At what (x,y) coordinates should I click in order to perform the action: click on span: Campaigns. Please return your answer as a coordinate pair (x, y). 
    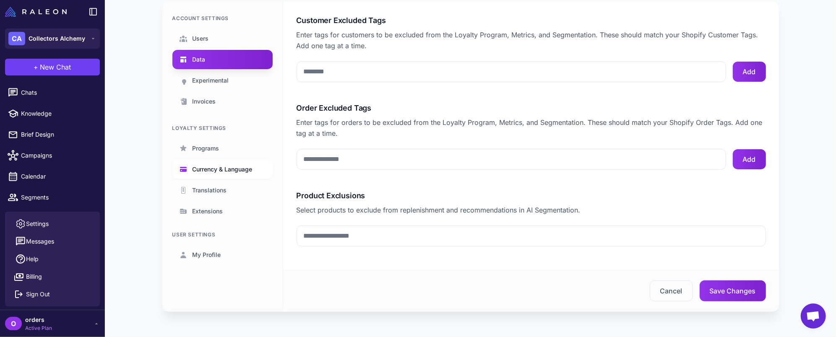
    Looking at the image, I should click on (58, 156).